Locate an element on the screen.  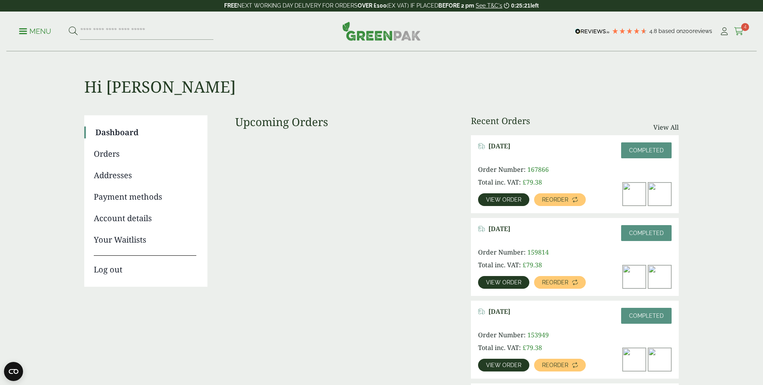
p: Menu is located at coordinates (35, 31).